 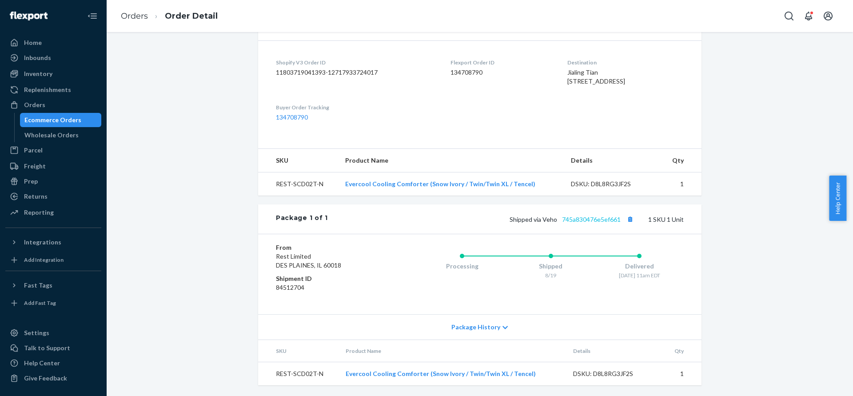 What do you see at coordinates (53, 120) in the screenshot?
I see `div: Ecommerce Orders` at bounding box center [53, 120].